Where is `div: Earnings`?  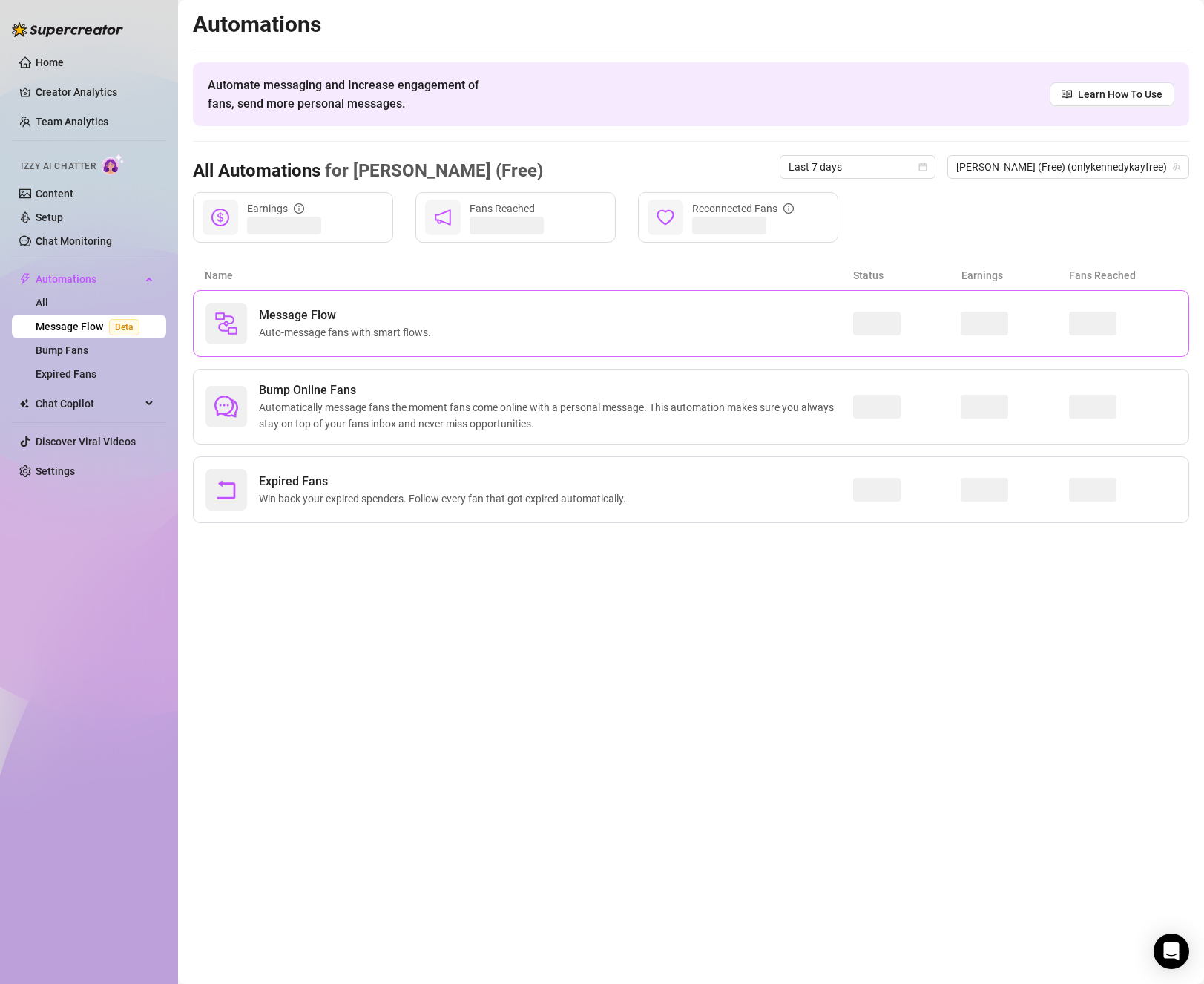
div: Earnings is located at coordinates (275, 209).